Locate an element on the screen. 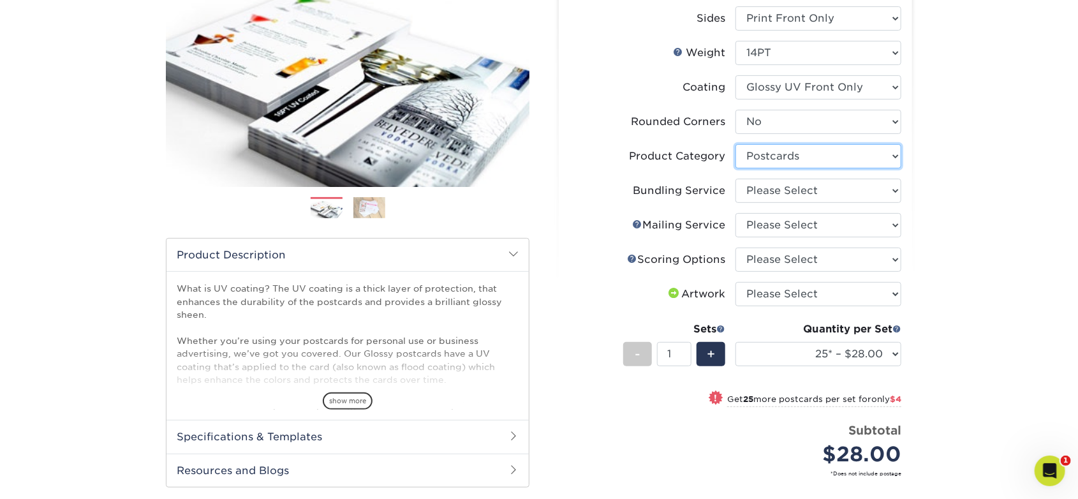 This screenshot has width=1078, height=499. div: $28.00 is located at coordinates (823, 454).